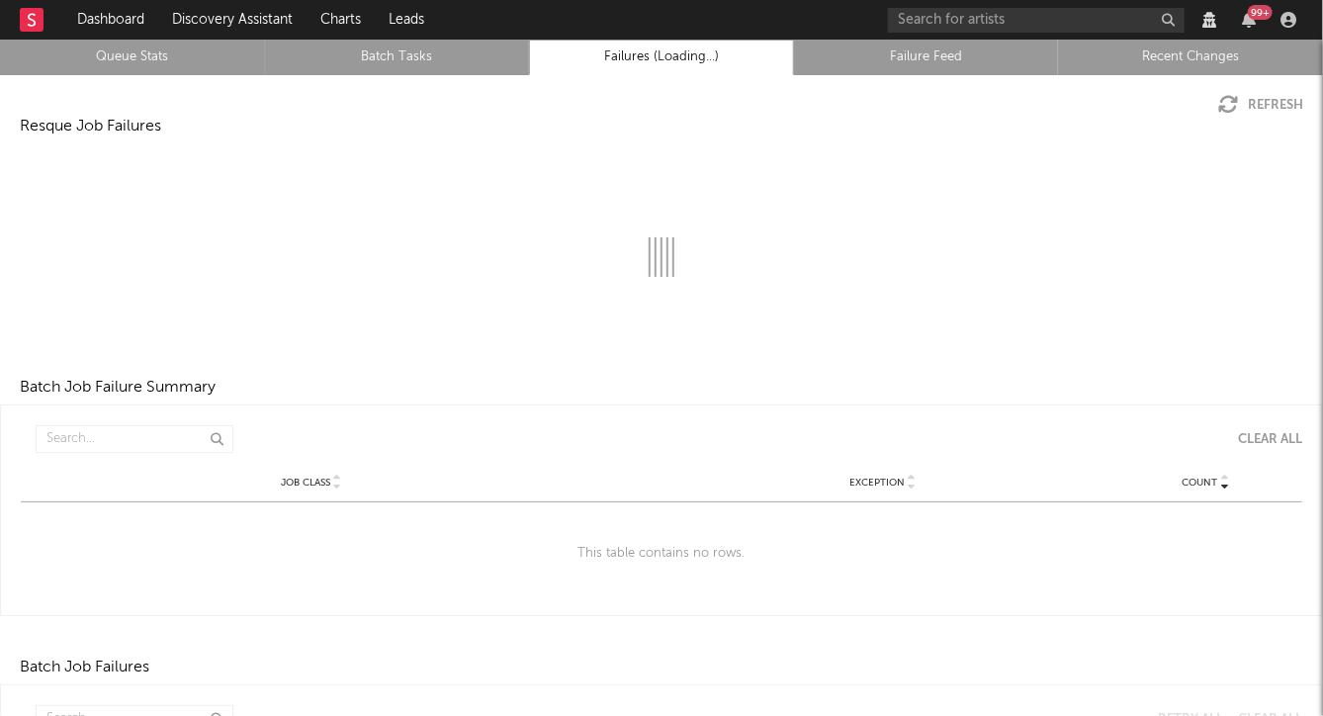 Image resolution: width=1323 pixels, height=716 pixels. I want to click on a: Recent Changes, so click(1190, 57).